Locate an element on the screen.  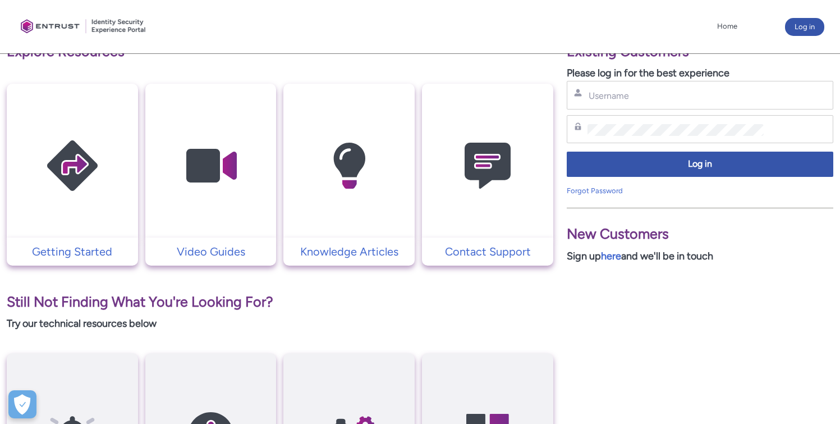
p: Try our technical resources below is located at coordinates (280, 323).